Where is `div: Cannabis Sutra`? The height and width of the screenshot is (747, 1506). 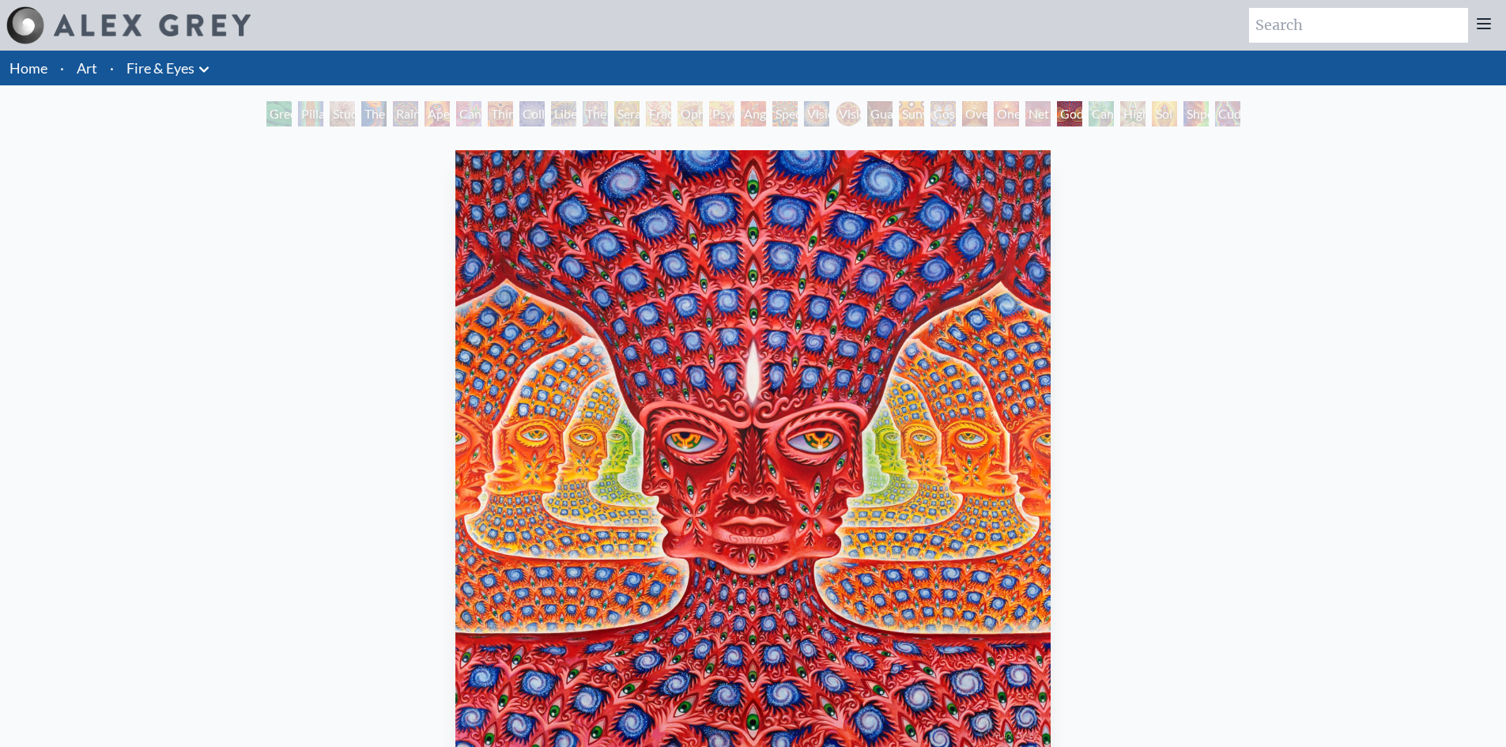
div: Cannabis Sutra is located at coordinates (469, 114).